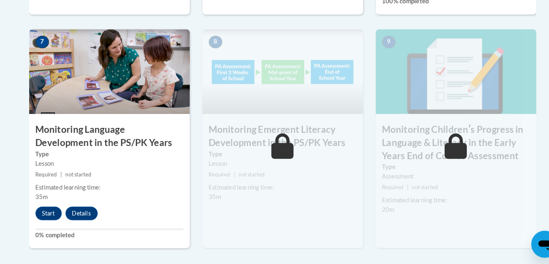 This screenshot has height=264, width=549. I want to click on label: 100% completed, so click(443, 8).